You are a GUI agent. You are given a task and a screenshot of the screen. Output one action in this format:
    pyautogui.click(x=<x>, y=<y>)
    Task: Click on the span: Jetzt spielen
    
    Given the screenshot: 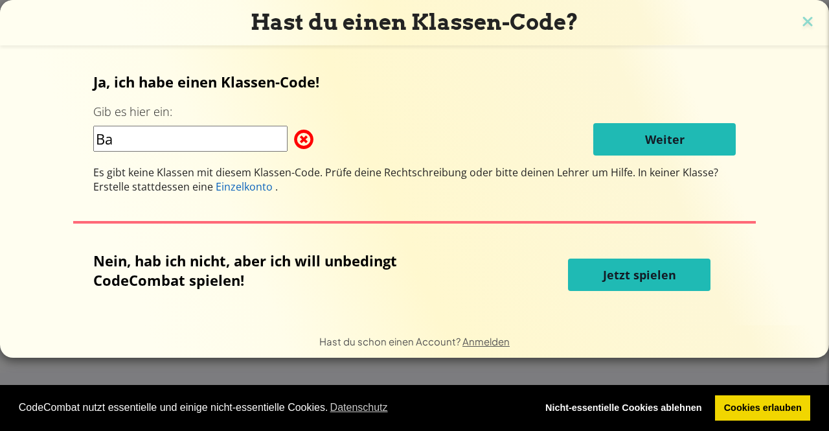 What is the action you would take?
    pyautogui.click(x=639, y=275)
    